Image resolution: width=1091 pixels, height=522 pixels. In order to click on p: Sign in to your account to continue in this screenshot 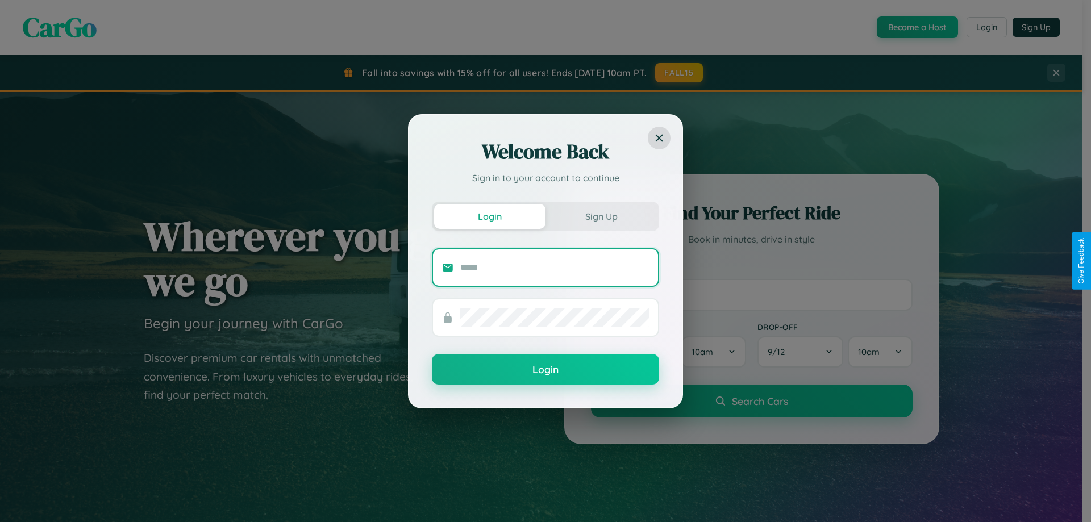, I will do `click(546, 178)`.